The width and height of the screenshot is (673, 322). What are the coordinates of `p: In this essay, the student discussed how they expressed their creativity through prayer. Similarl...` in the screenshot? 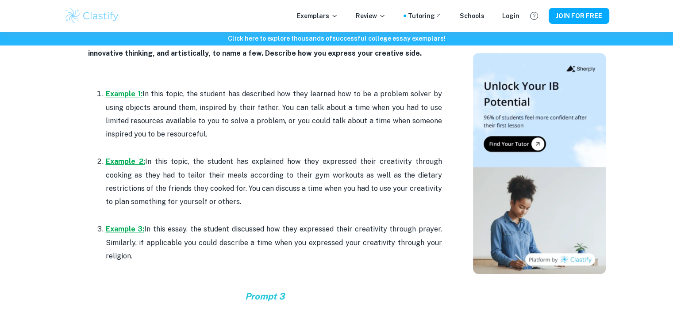 It's located at (274, 243).